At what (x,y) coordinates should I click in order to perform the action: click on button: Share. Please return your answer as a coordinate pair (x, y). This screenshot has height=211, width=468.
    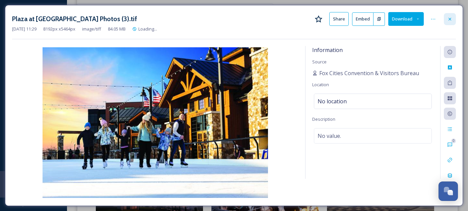
    Looking at the image, I should click on (339, 19).